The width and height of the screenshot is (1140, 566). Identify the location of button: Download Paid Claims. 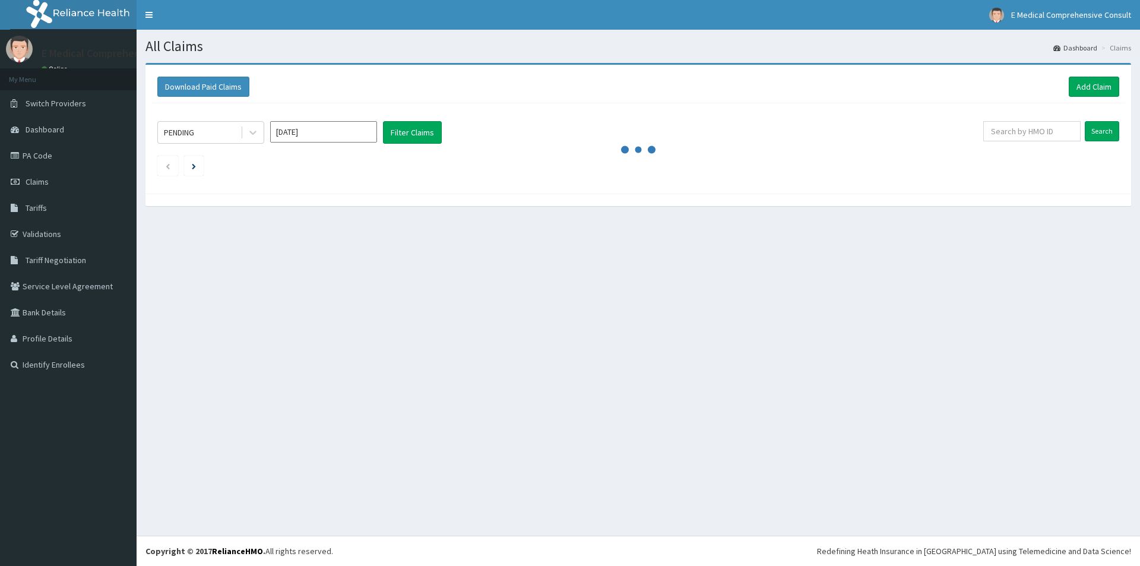
(203, 87).